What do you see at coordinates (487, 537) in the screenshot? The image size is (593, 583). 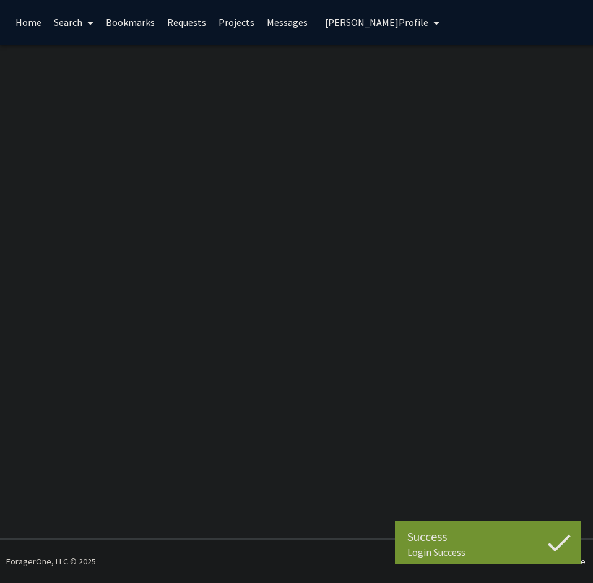 I see `div: Success` at bounding box center [487, 537].